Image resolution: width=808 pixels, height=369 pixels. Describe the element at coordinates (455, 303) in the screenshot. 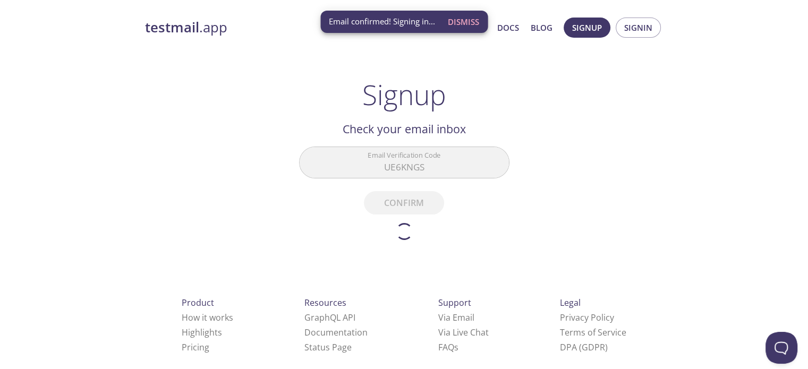

I see `span: Support` at that location.